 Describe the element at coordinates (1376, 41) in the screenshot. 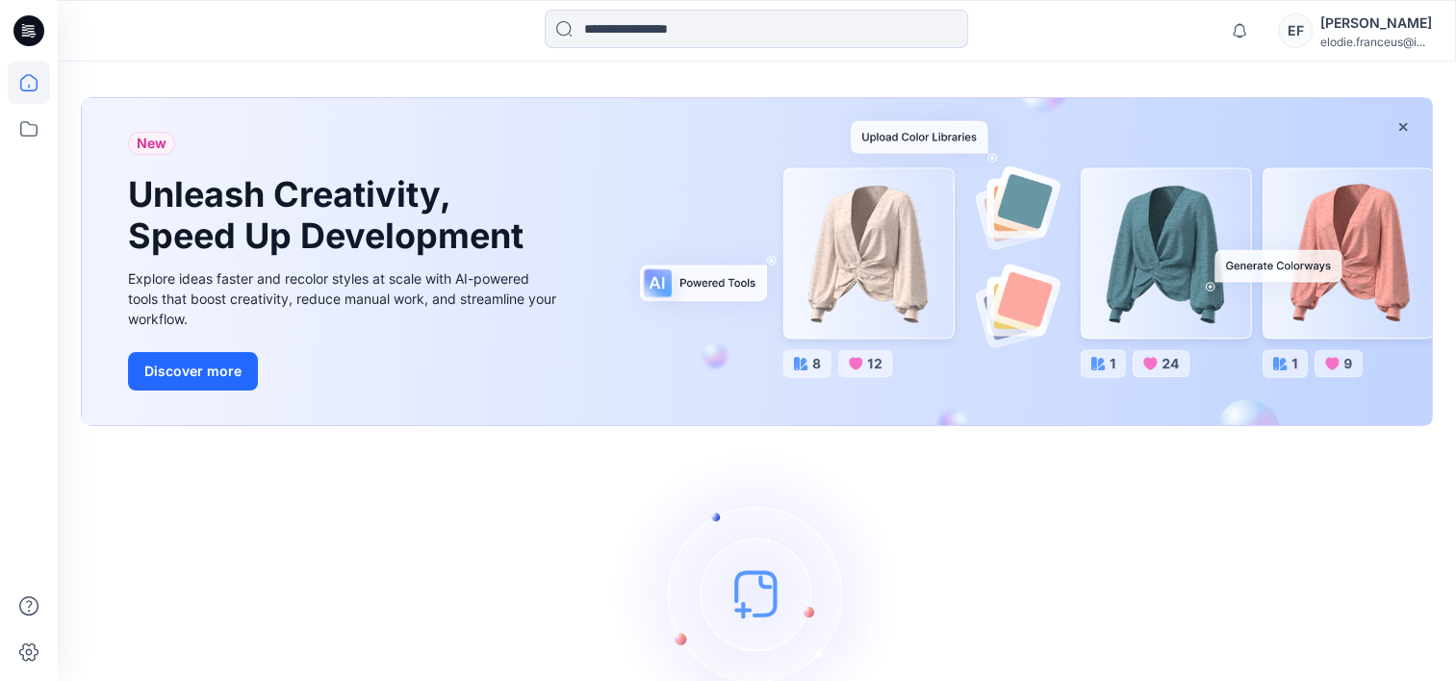

I see `div: elodie.franceus@i...` at that location.